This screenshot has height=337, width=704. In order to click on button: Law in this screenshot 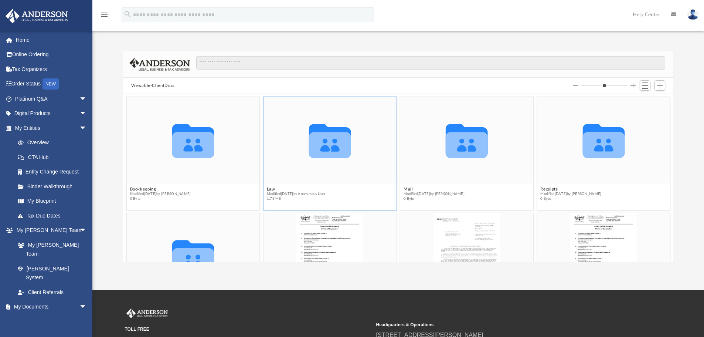, I will do `click(296, 189)`.